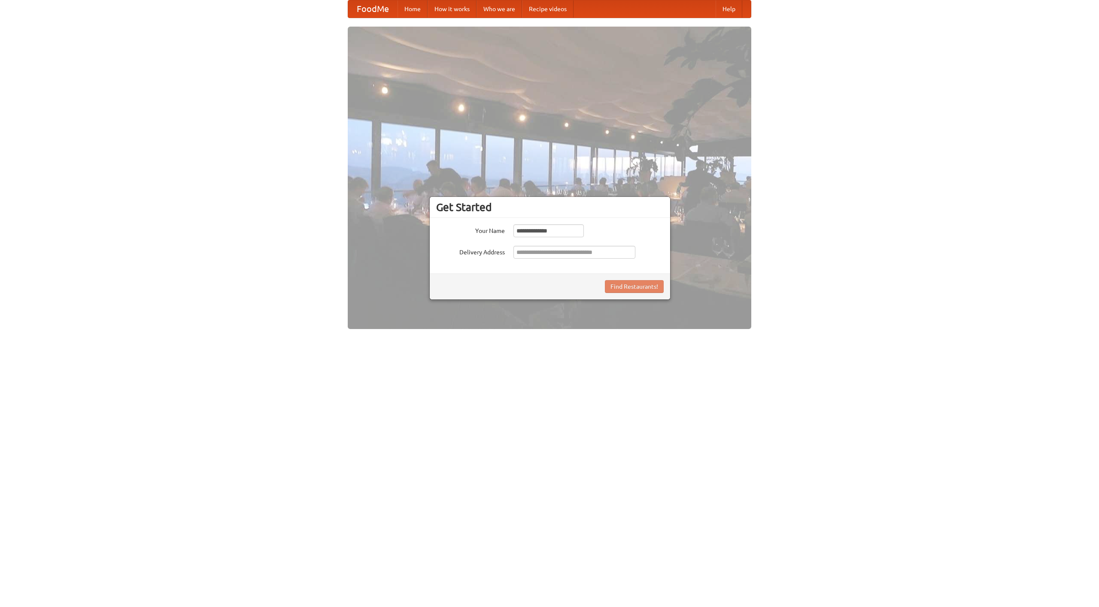  What do you see at coordinates (634, 287) in the screenshot?
I see `button: Find Restaurants!` at bounding box center [634, 287].